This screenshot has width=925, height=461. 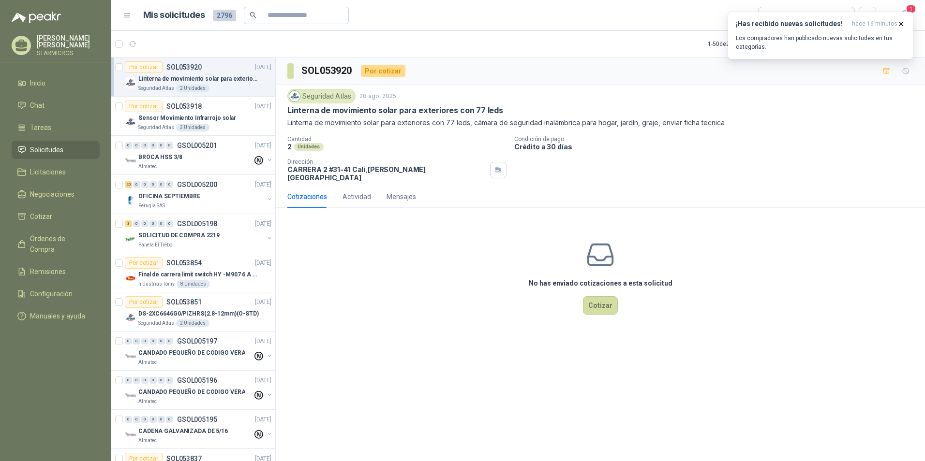 I want to click on p: GSOL005198, so click(x=197, y=224).